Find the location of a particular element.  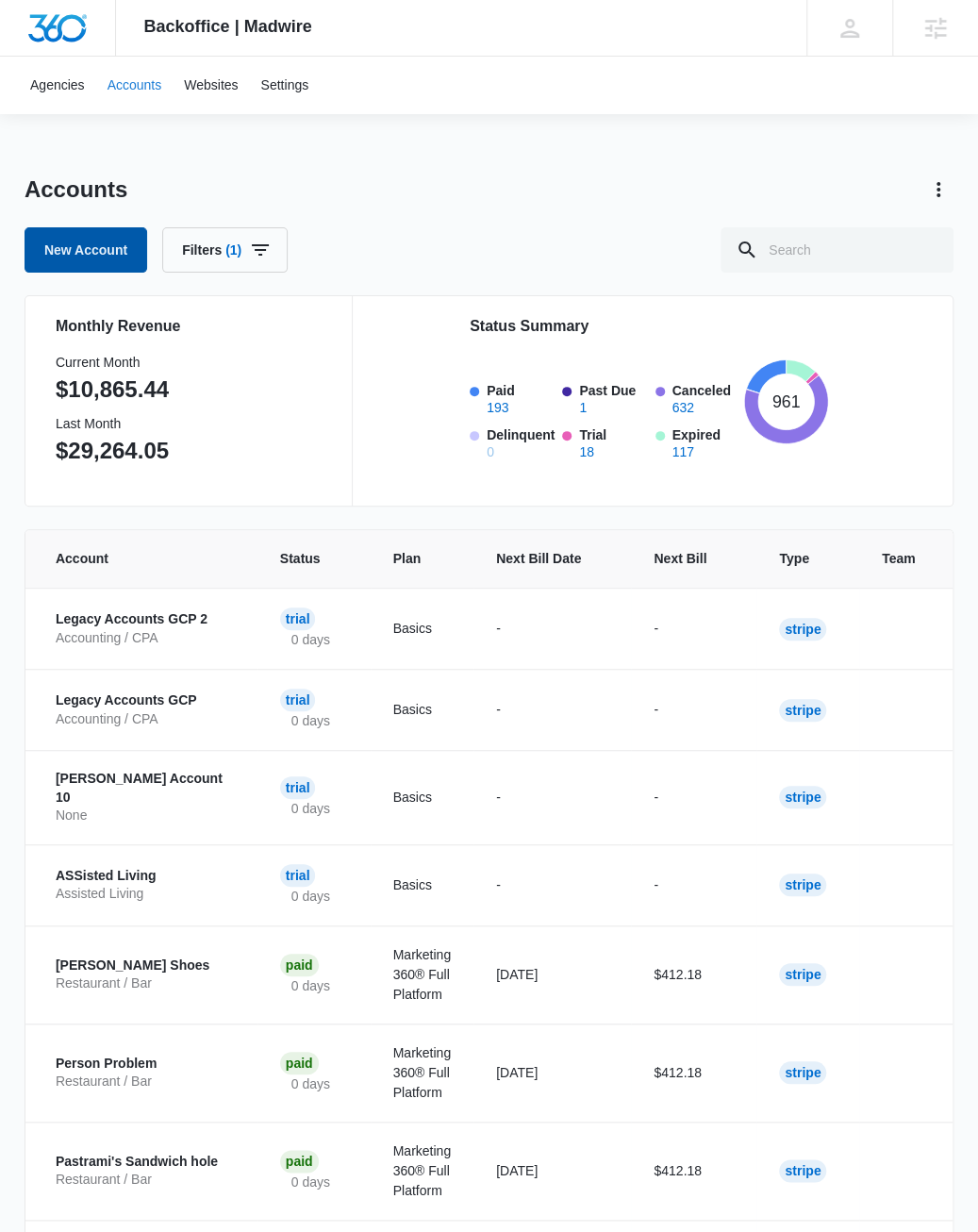

label: Trial is located at coordinates (611, 442).